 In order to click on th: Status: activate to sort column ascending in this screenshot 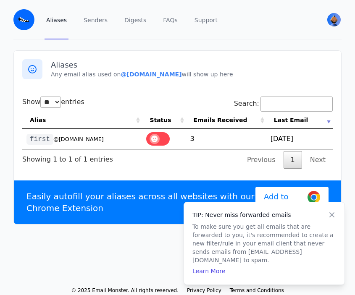, I will do `click(164, 120)`.